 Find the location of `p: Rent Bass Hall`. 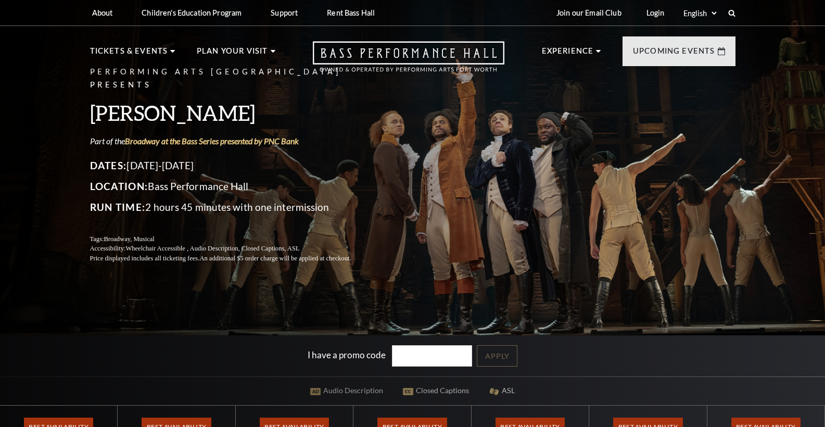

p: Rent Bass Hall is located at coordinates (351, 12).